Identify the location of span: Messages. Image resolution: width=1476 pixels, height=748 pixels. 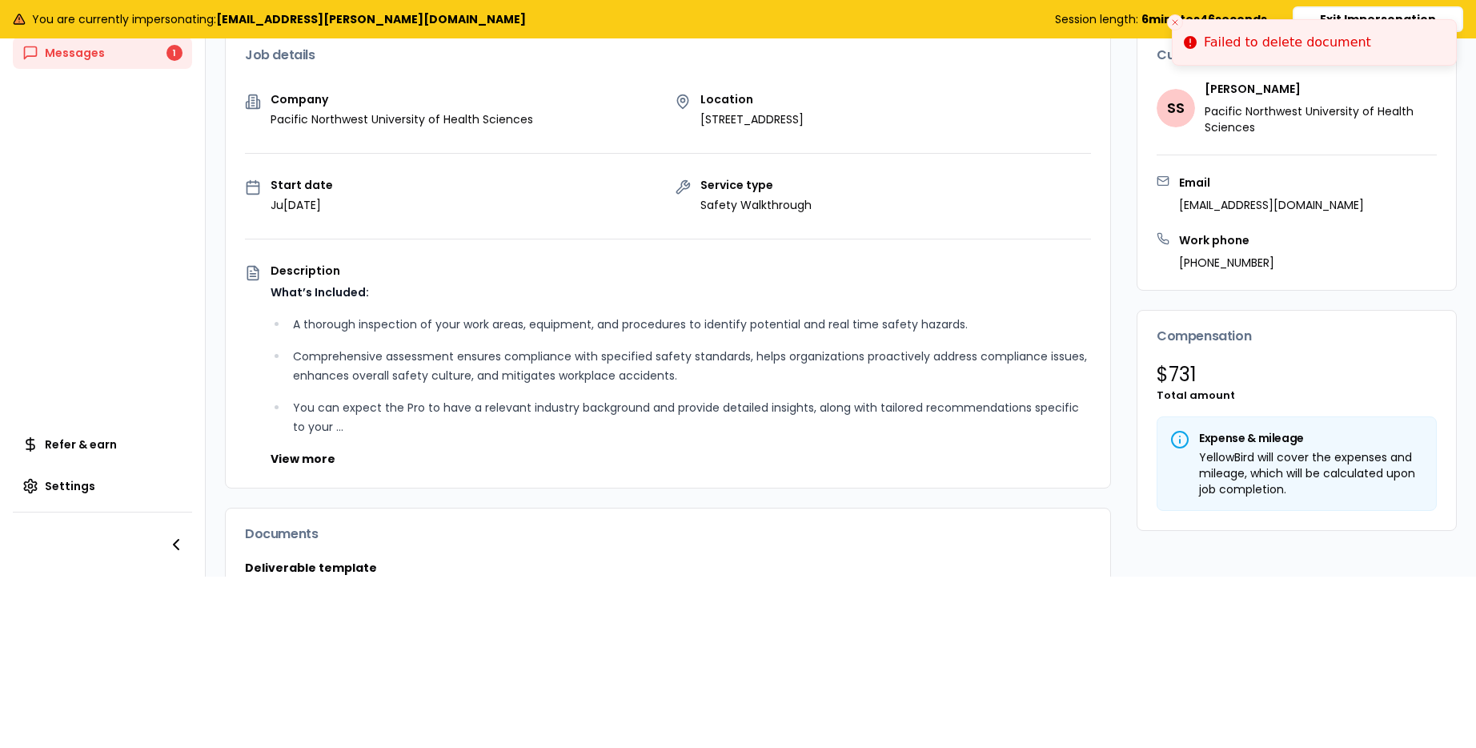
(74, 53).